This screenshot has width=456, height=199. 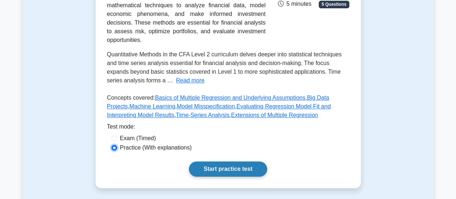 What do you see at coordinates (294, 4) in the screenshot?
I see `span: 5 minutes` at bounding box center [294, 4].